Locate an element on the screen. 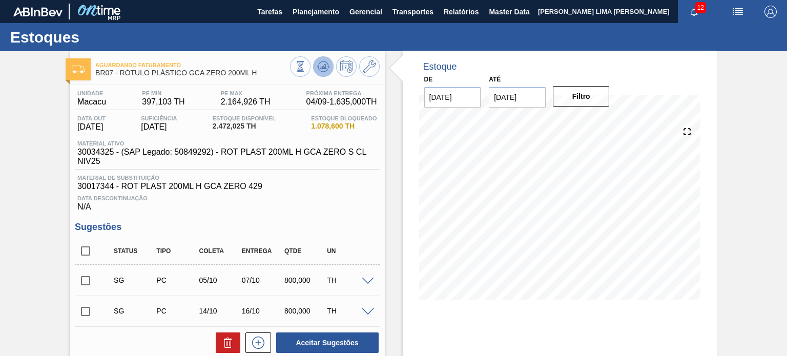 The image size is (787, 356). div: N/A is located at coordinates (227, 201).